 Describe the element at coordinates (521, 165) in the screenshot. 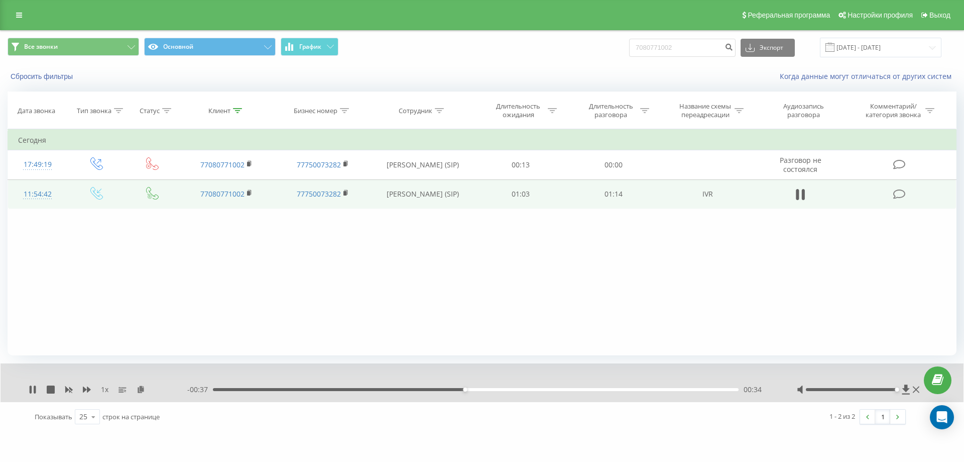

I see `td: 00:13` at that location.